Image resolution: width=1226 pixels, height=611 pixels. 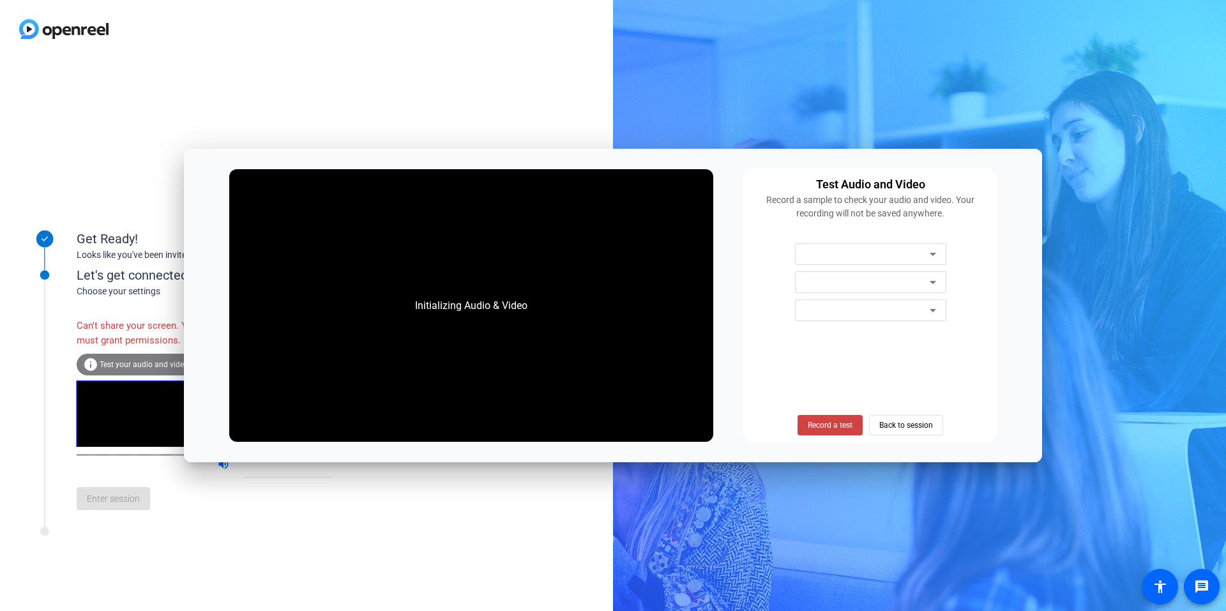 I want to click on mat-icon: info, so click(x=91, y=364).